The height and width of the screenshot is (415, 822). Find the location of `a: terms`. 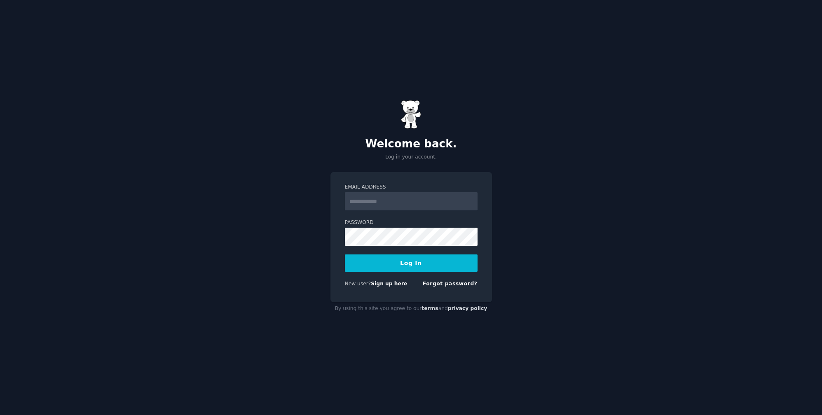

a: terms is located at coordinates (430, 308).